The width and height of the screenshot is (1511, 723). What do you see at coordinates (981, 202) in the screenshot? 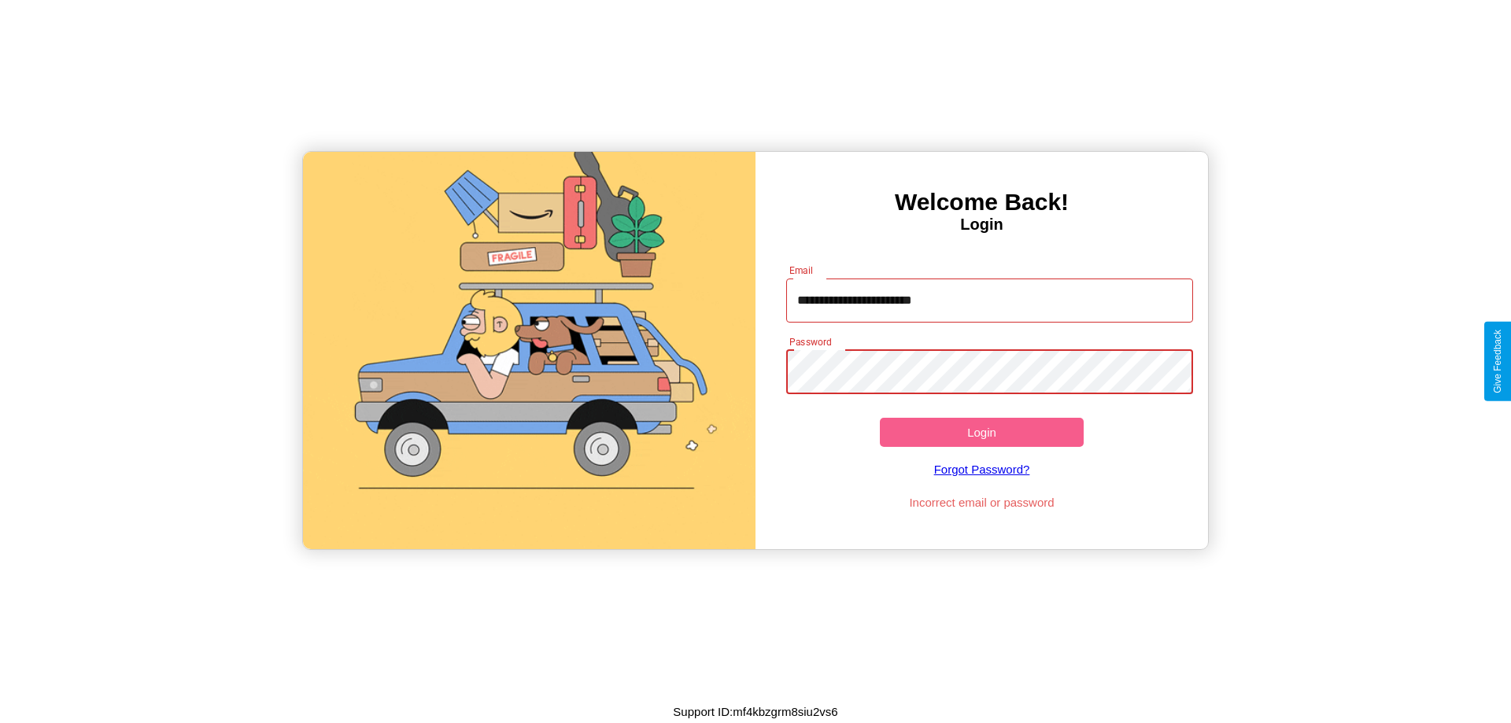
I see `h3: Welcome Back!` at bounding box center [981, 202].